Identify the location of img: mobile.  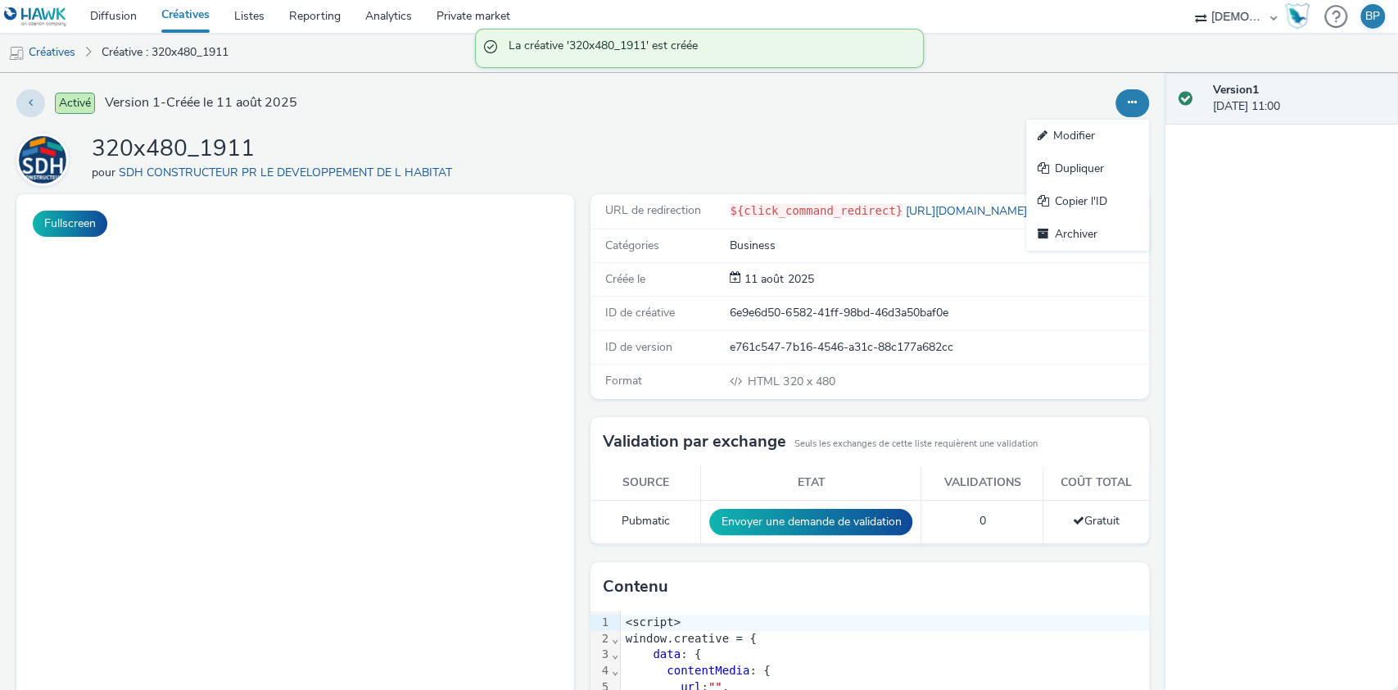
(16, 53).